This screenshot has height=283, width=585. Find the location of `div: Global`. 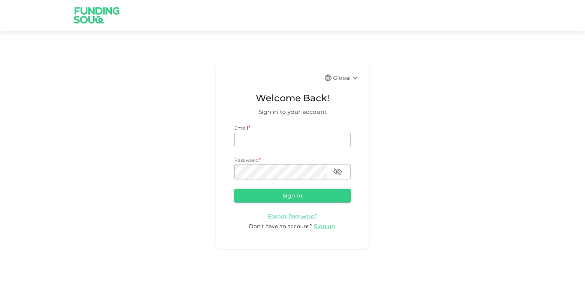

div: Global is located at coordinates (347, 78).